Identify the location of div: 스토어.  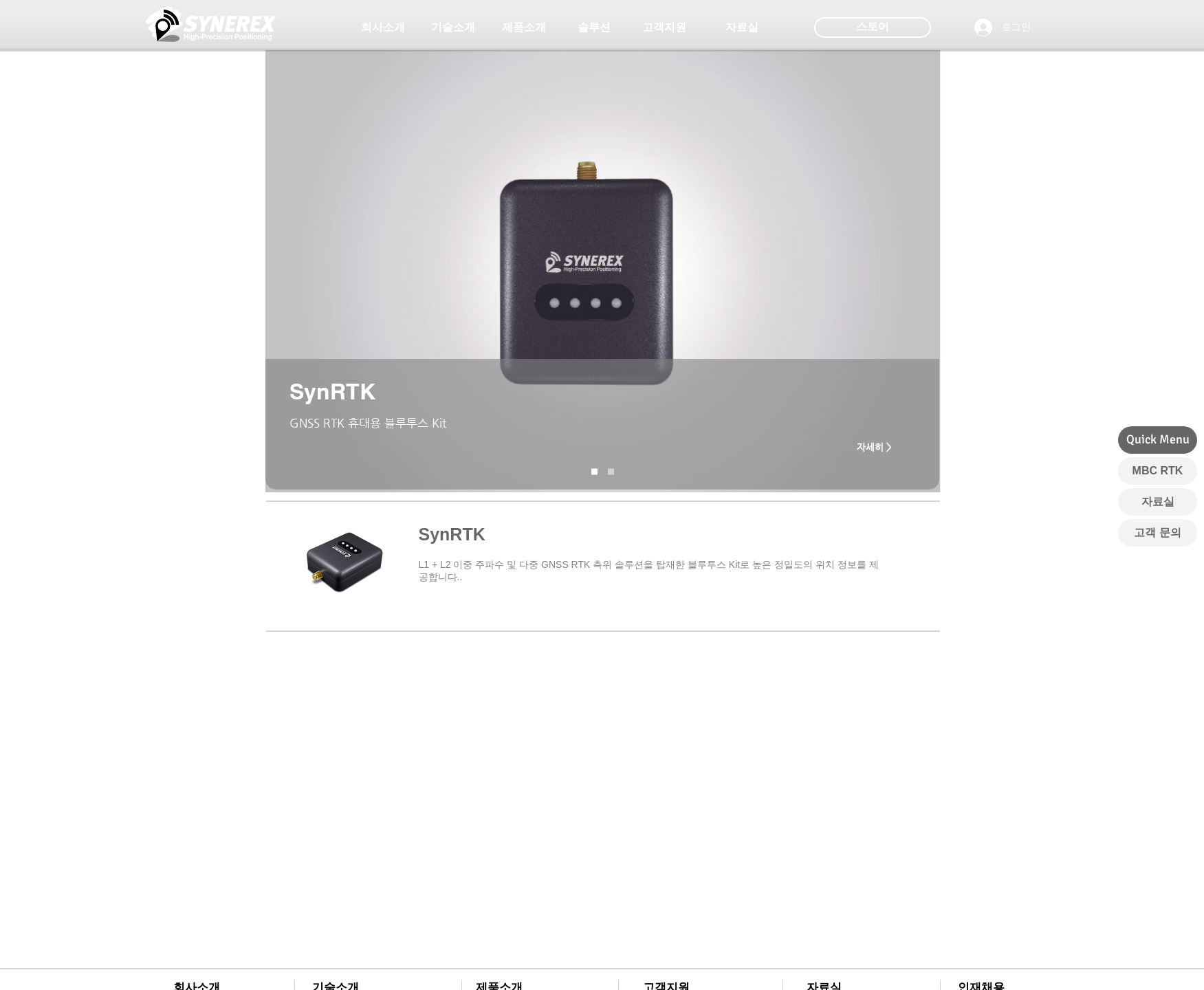
(873, 27).